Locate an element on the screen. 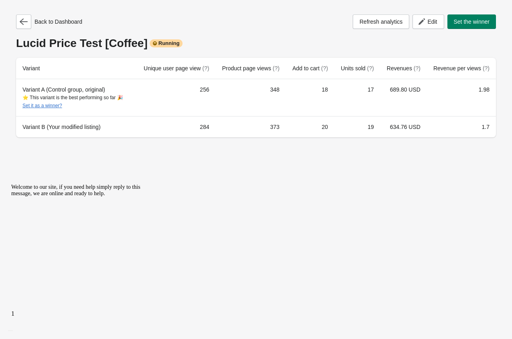  span: Set the winner is located at coordinates (472, 22).